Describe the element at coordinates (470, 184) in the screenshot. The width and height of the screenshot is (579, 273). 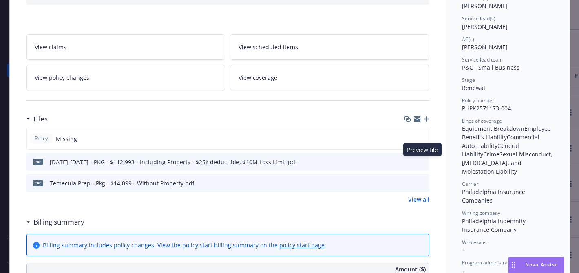
I see `span: Carrier` at that location.